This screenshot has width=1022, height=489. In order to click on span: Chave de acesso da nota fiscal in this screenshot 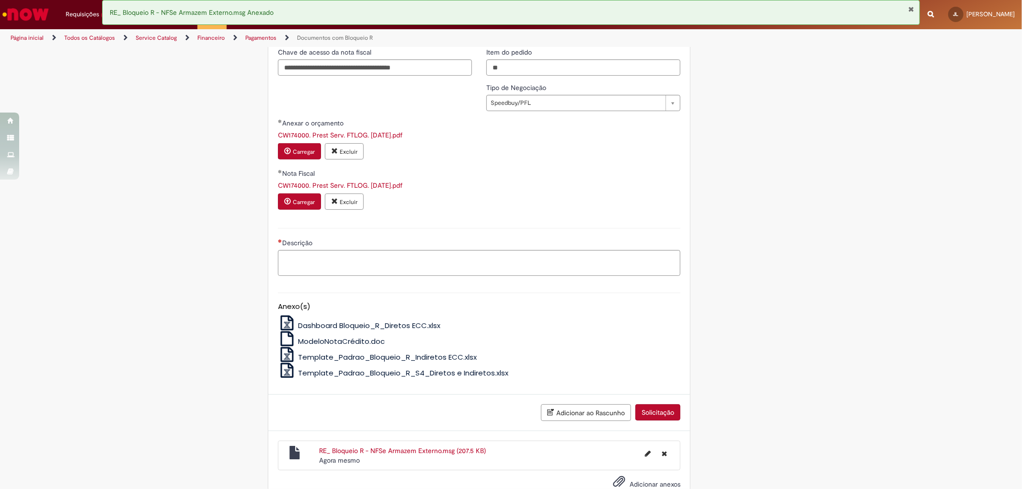, I will do `click(325, 52)`.